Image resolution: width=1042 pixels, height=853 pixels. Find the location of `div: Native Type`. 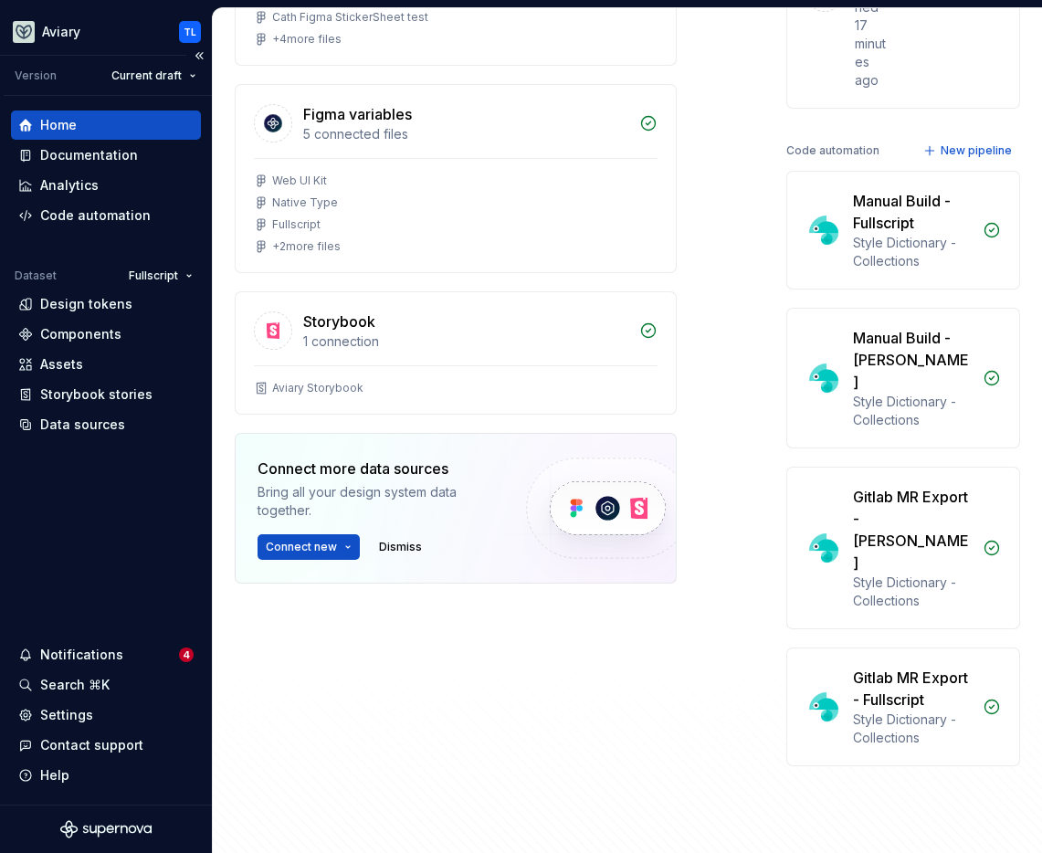

div: Native Type is located at coordinates (305, 203).